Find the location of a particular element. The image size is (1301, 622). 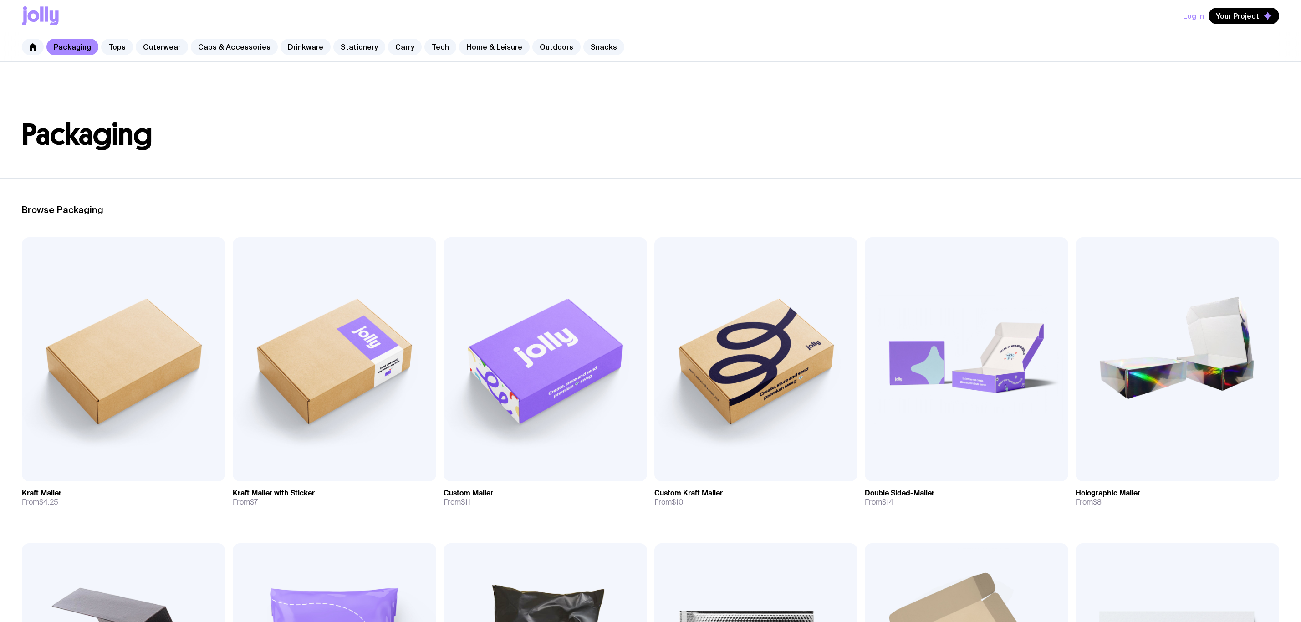

h3: Custom Kraft Mailer is located at coordinates (689, 493).